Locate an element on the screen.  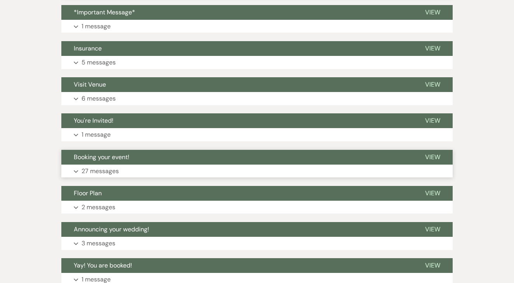
button: Visit Venue is located at coordinates (237, 85).